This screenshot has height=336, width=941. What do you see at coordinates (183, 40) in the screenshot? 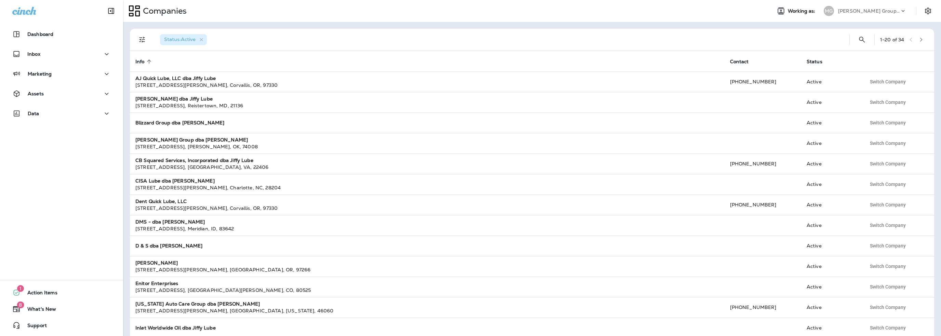
I see `div: Status:Active` at bounding box center [183, 40].